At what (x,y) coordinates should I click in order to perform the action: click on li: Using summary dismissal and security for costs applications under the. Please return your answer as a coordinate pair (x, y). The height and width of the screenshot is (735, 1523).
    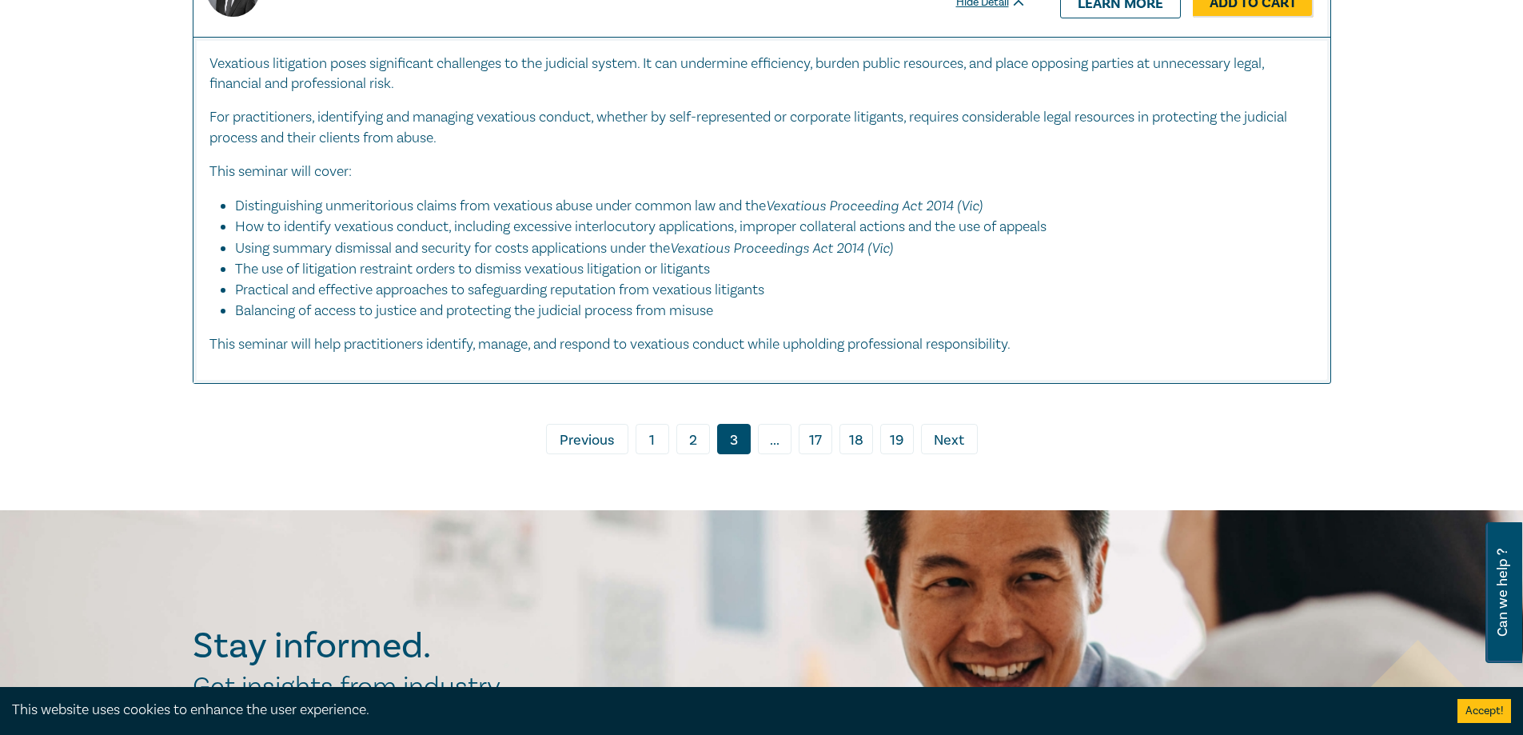
    Looking at the image, I should click on (767, 248).